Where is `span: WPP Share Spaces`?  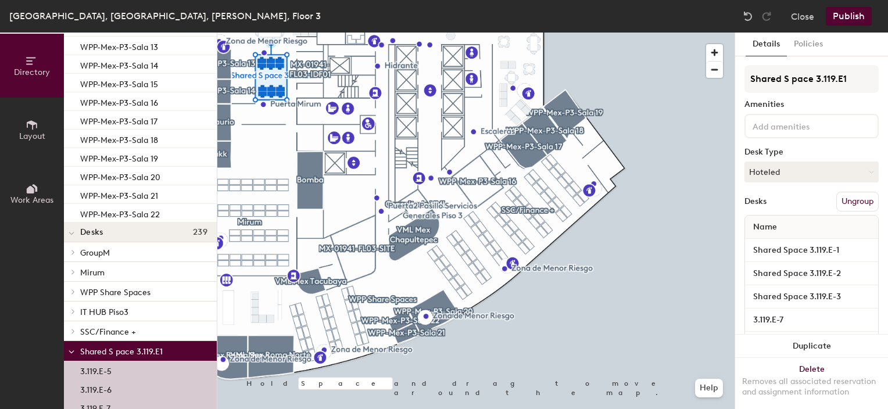
span: WPP Share Spaces is located at coordinates (115, 292).